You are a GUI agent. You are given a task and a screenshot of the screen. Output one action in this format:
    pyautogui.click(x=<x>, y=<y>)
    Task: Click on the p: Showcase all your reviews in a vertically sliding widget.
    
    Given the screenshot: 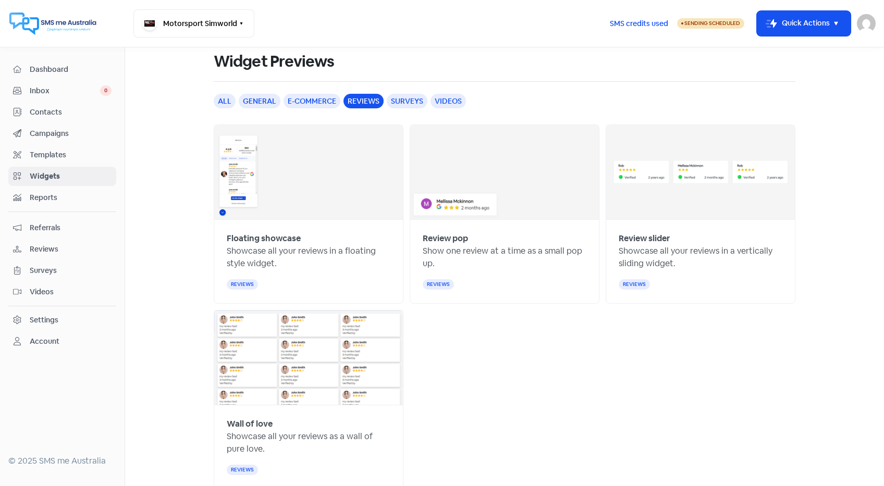 What is the action you would take?
    pyautogui.click(x=700, y=257)
    